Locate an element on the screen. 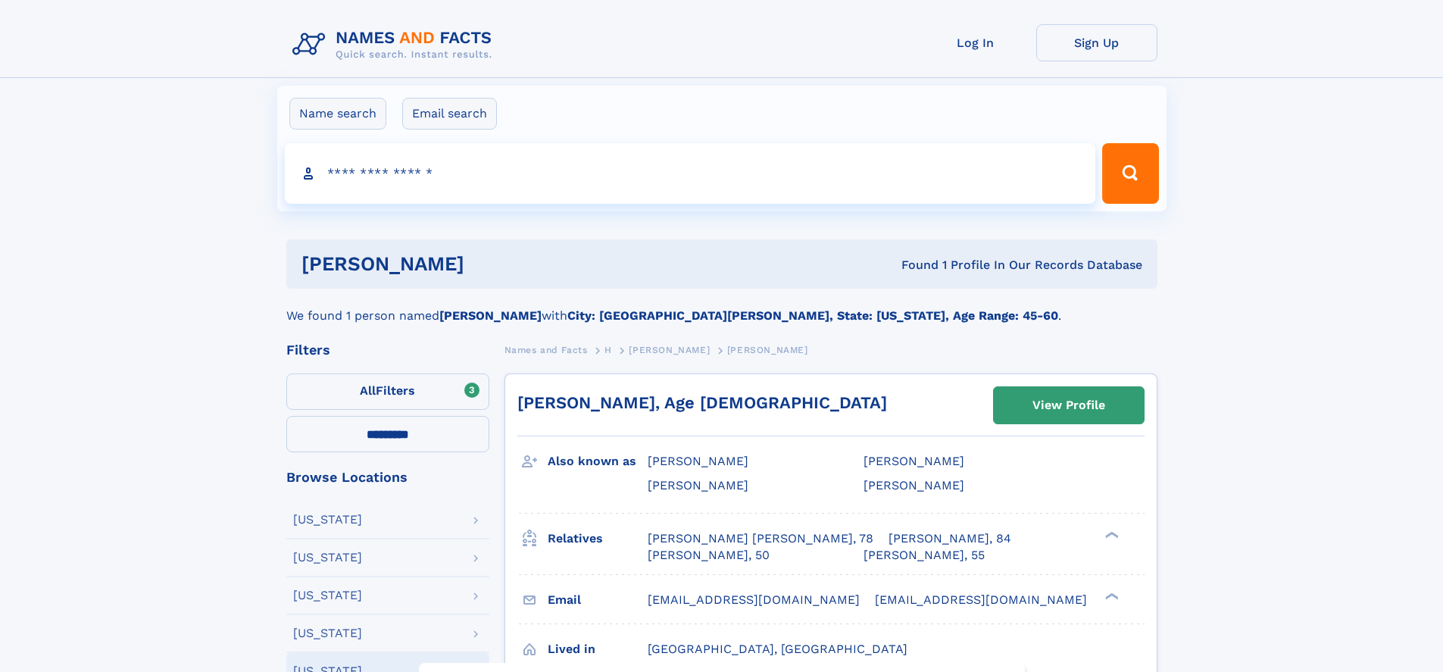  div: View Profile is located at coordinates (1069, 405).